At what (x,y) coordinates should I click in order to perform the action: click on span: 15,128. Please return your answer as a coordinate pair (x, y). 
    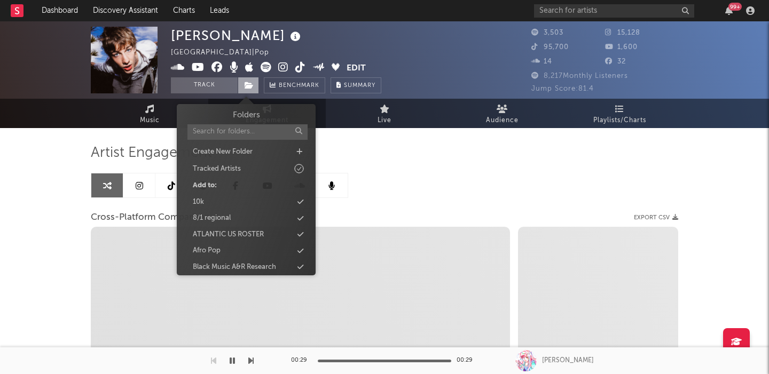
    Looking at the image, I should click on (623, 33).